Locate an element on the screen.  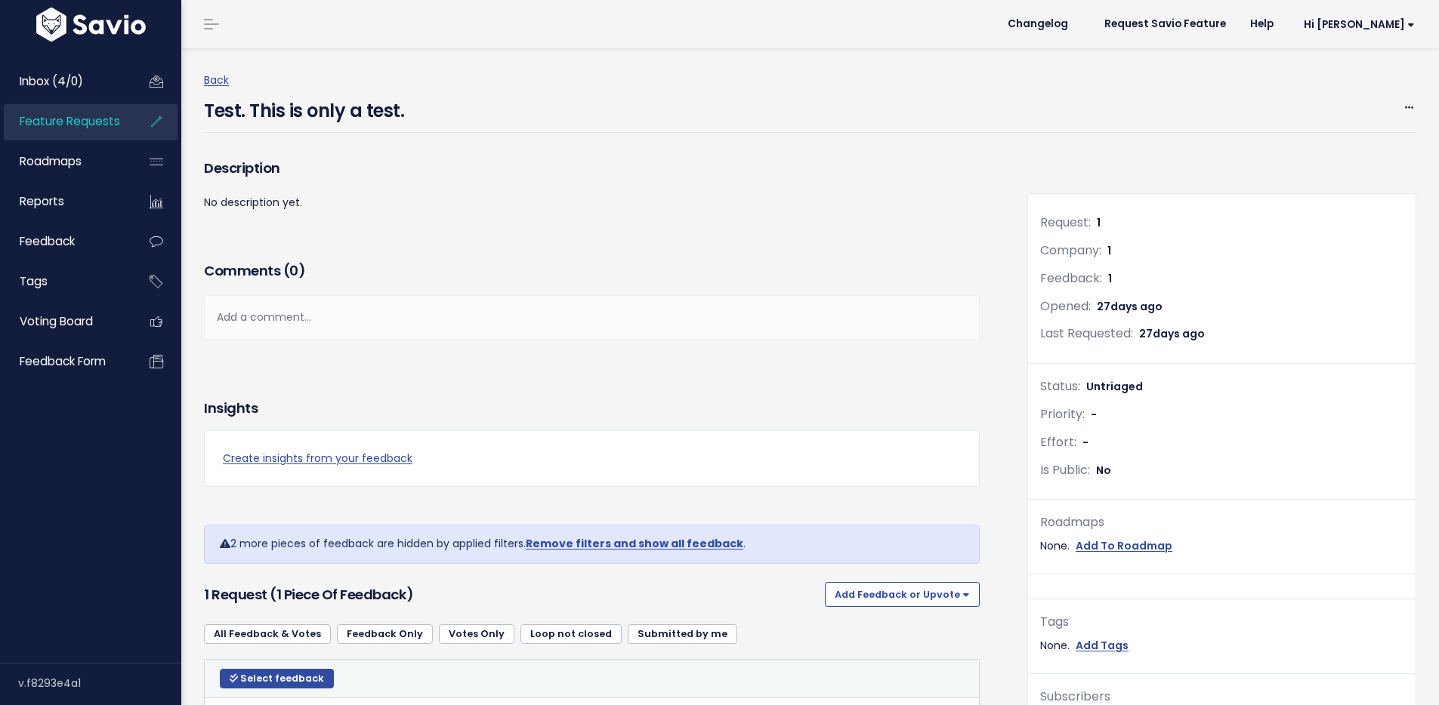
span: Request: is located at coordinates (1065, 222).